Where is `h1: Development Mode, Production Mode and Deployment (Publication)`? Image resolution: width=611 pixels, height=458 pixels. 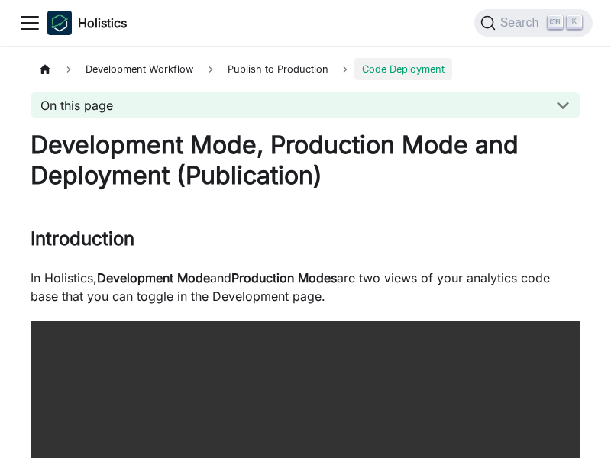
h1: Development Mode, Production Mode and Deployment (Publication) is located at coordinates (305, 160).